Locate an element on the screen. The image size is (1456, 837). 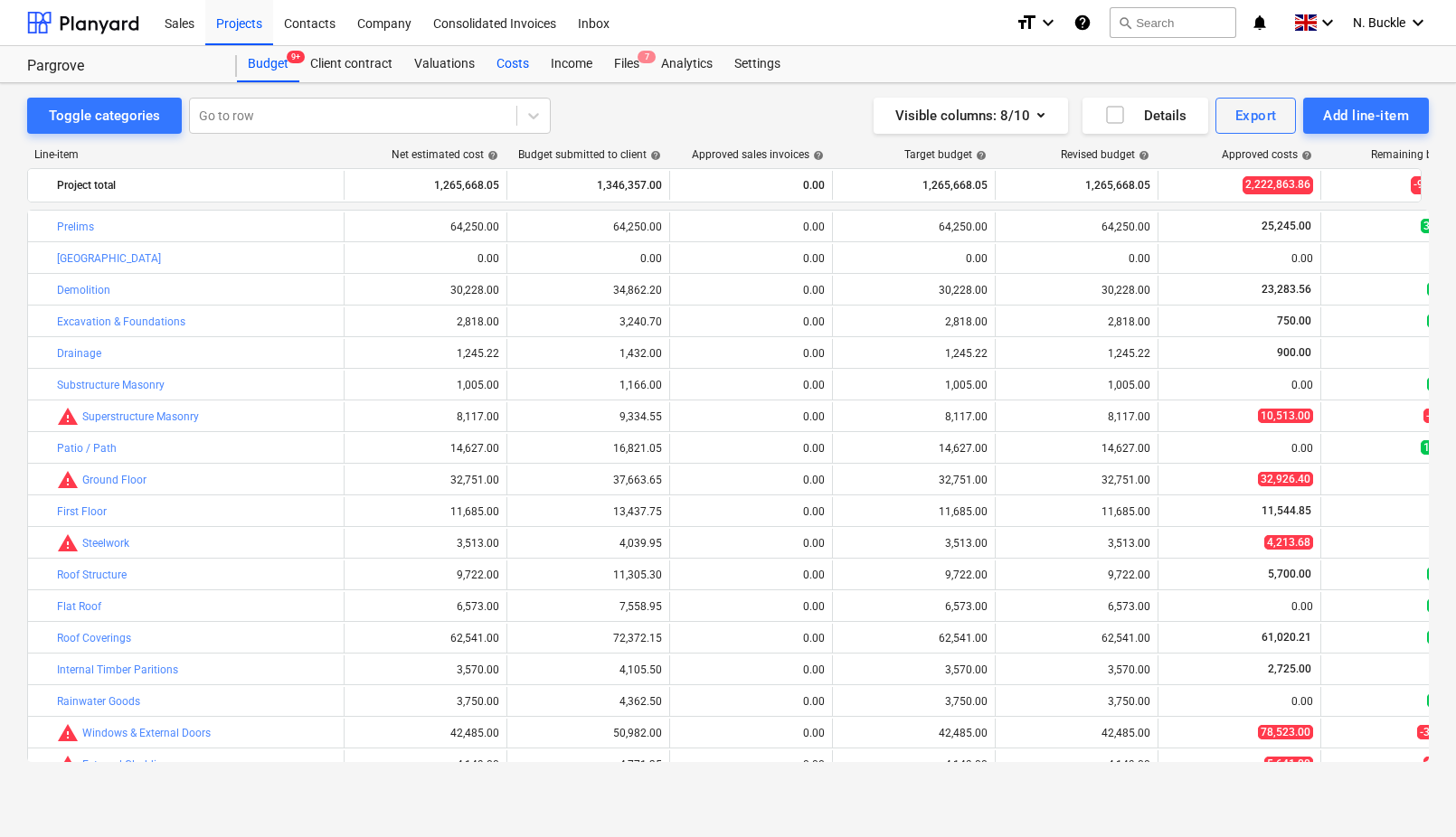
a: Excavation & Foundations is located at coordinates (121, 322).